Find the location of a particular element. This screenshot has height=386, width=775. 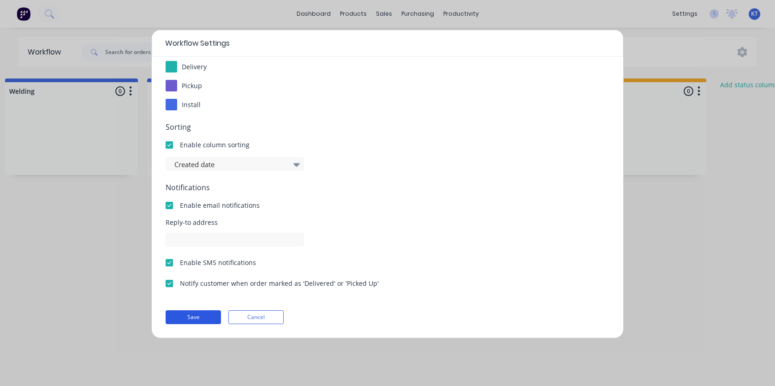

div: Notify customer when order marked as 'Delivered' or 'Picked Up' is located at coordinates (279, 283).